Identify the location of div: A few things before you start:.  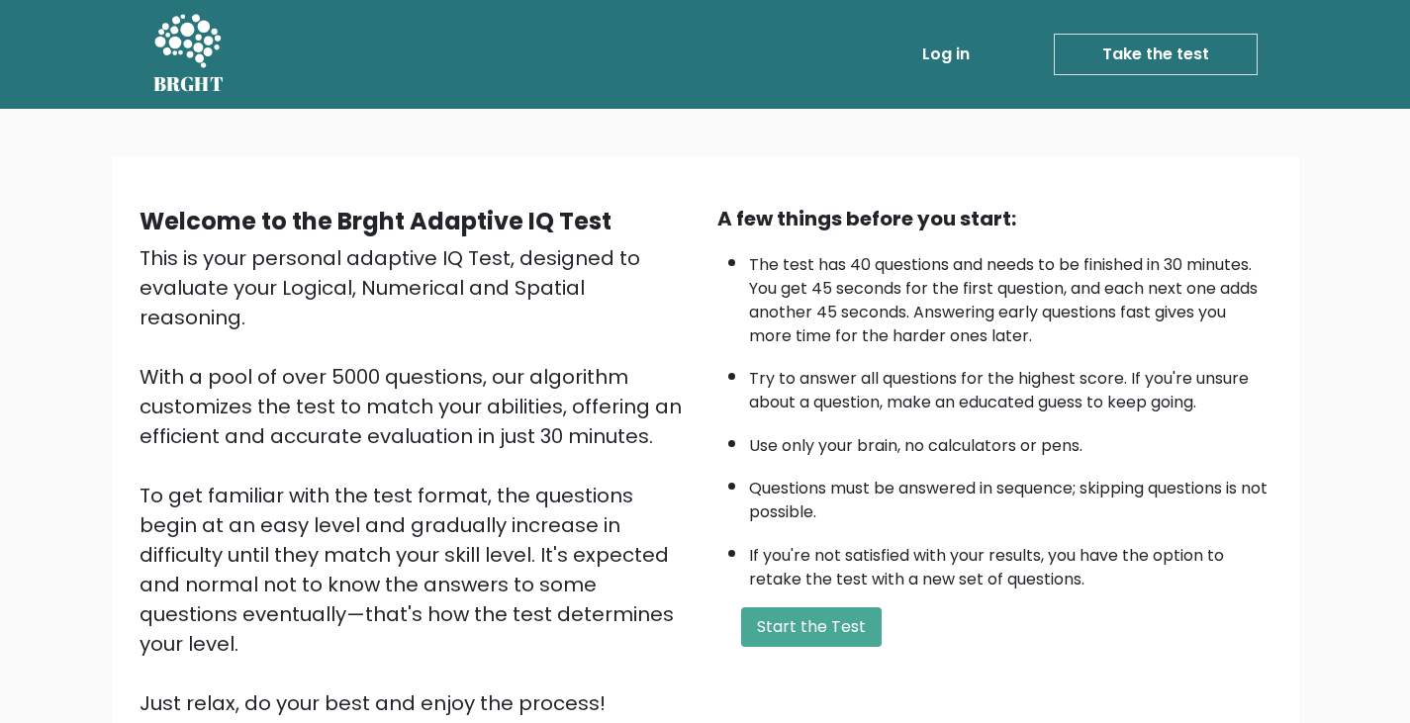
(994, 219).